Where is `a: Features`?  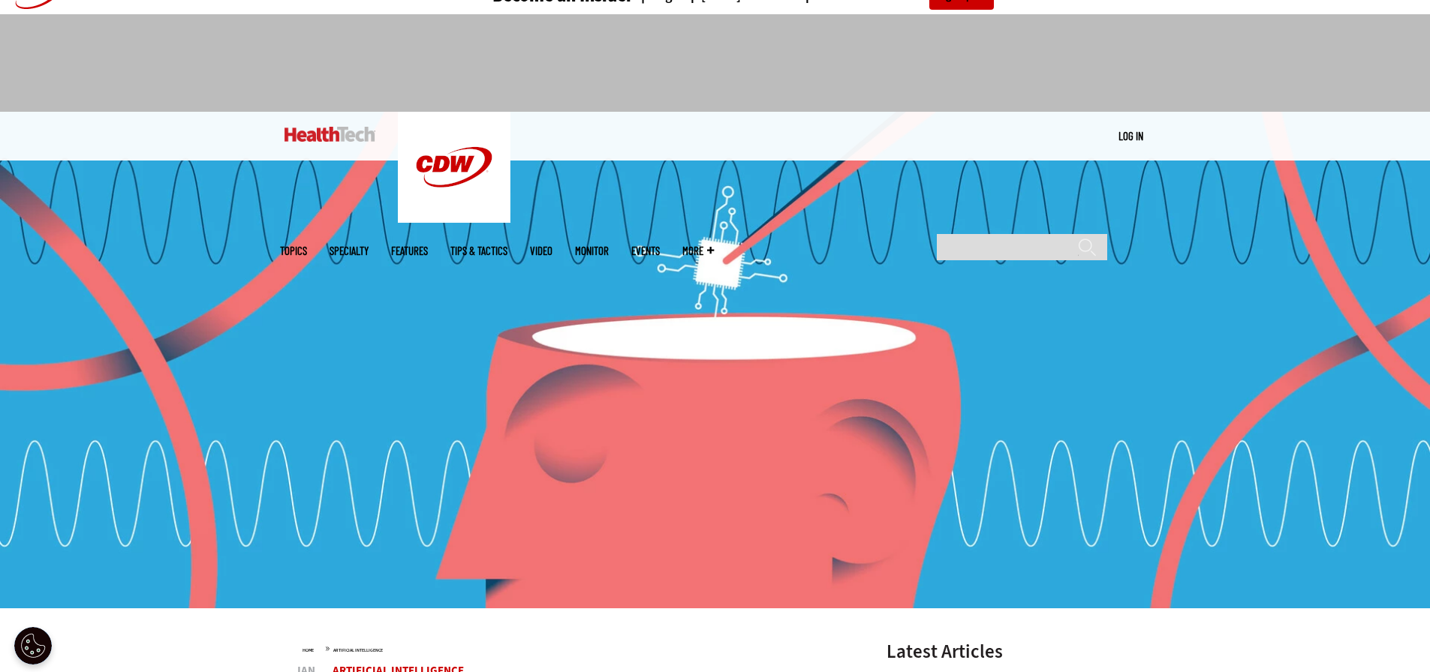
a: Features is located at coordinates (409, 251).